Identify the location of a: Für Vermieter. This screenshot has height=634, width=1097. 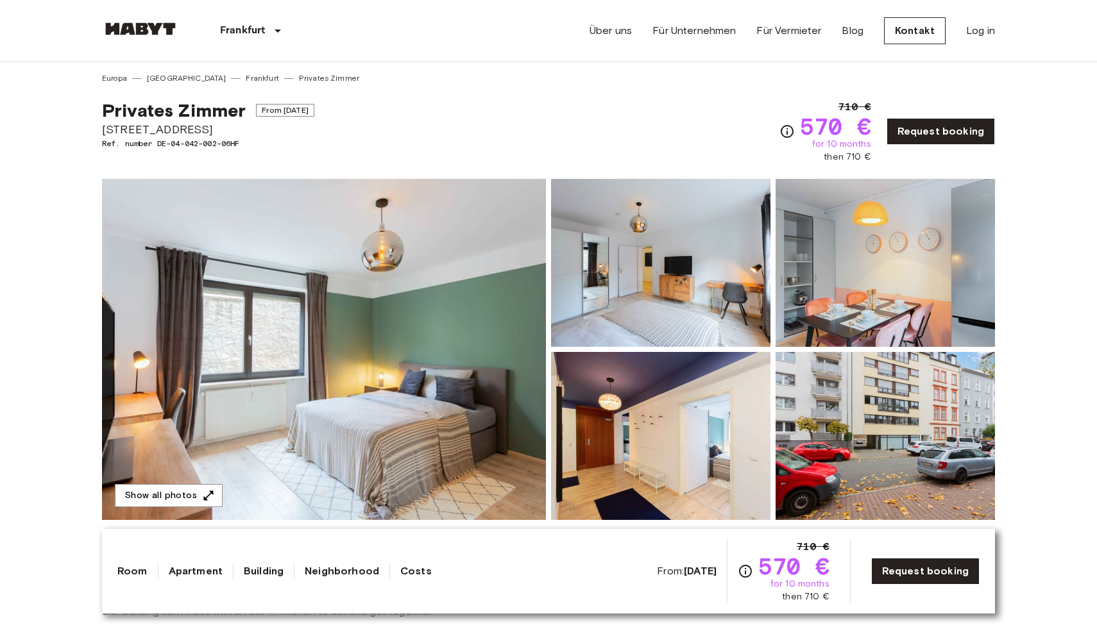
(788, 31).